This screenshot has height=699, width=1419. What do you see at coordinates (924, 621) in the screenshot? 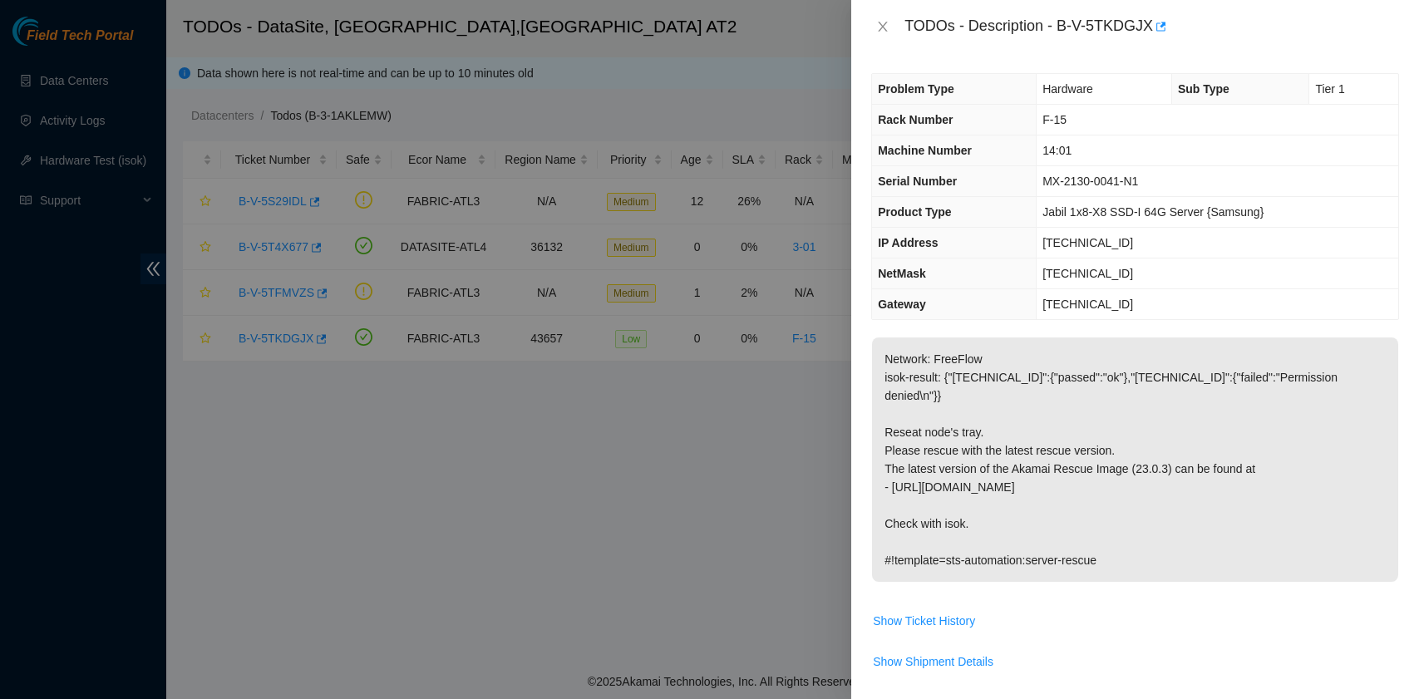
I see `button: Show Ticket History` at bounding box center [924, 621].